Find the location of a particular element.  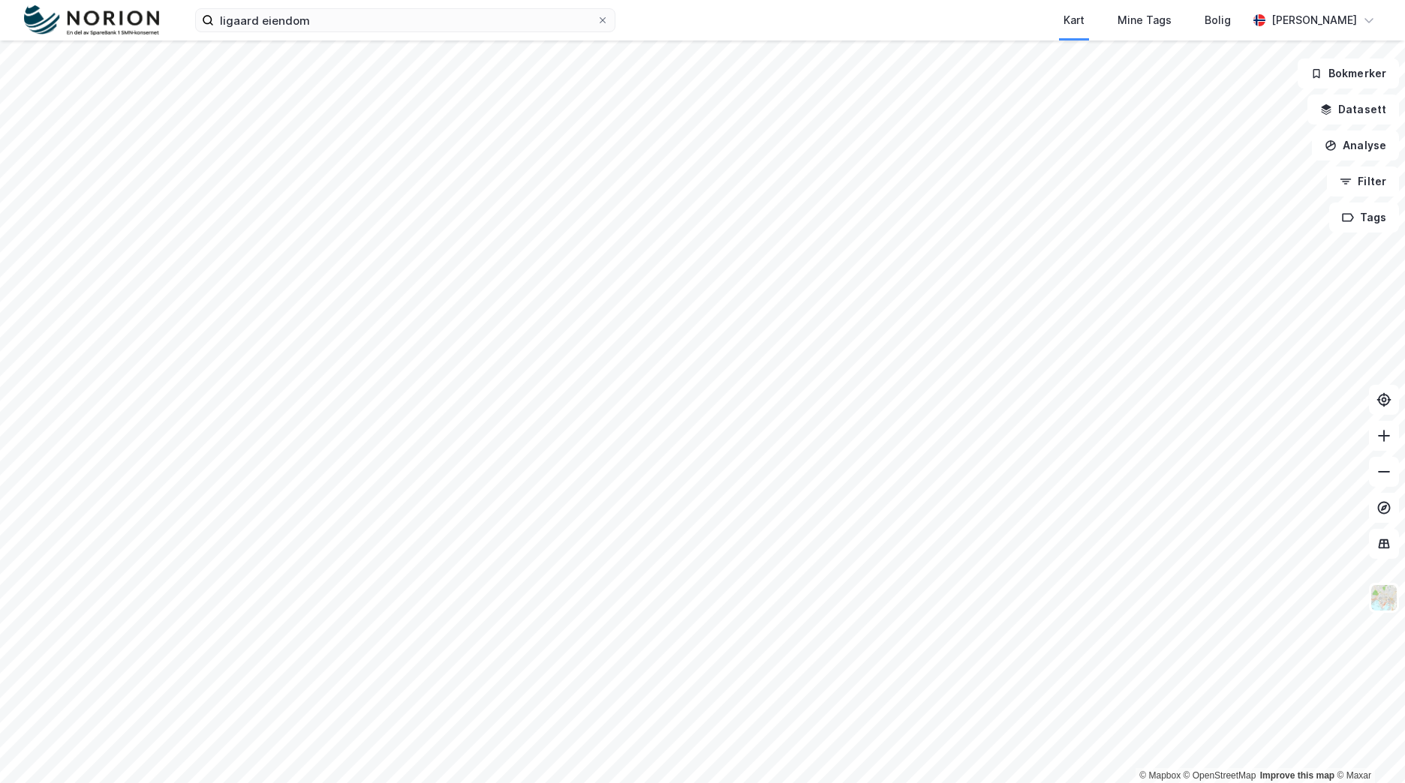

a: Mapbox is located at coordinates (1159, 776).